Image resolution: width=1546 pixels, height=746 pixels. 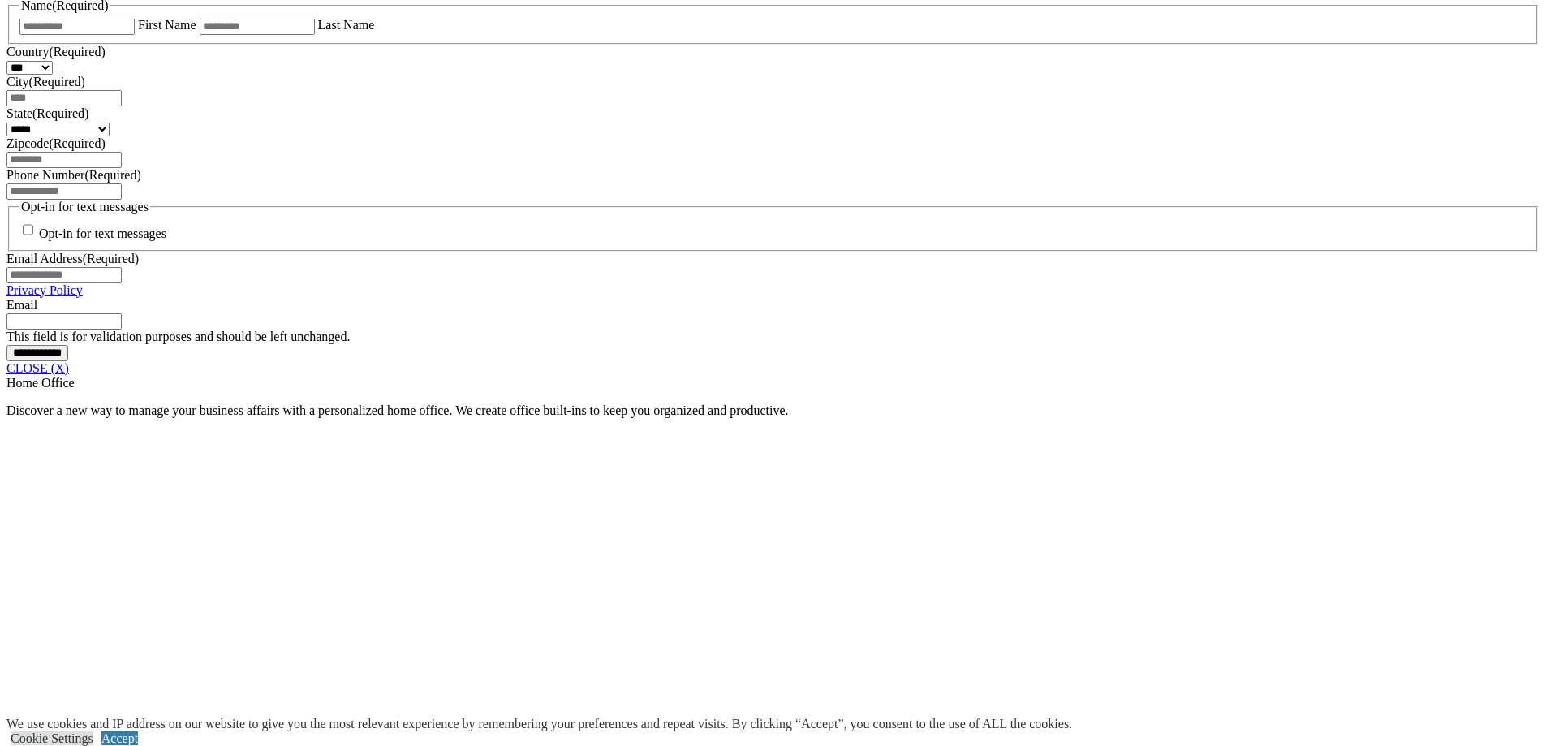 What do you see at coordinates (37, 368) in the screenshot?
I see `a: CLOSE (X)` at bounding box center [37, 368].